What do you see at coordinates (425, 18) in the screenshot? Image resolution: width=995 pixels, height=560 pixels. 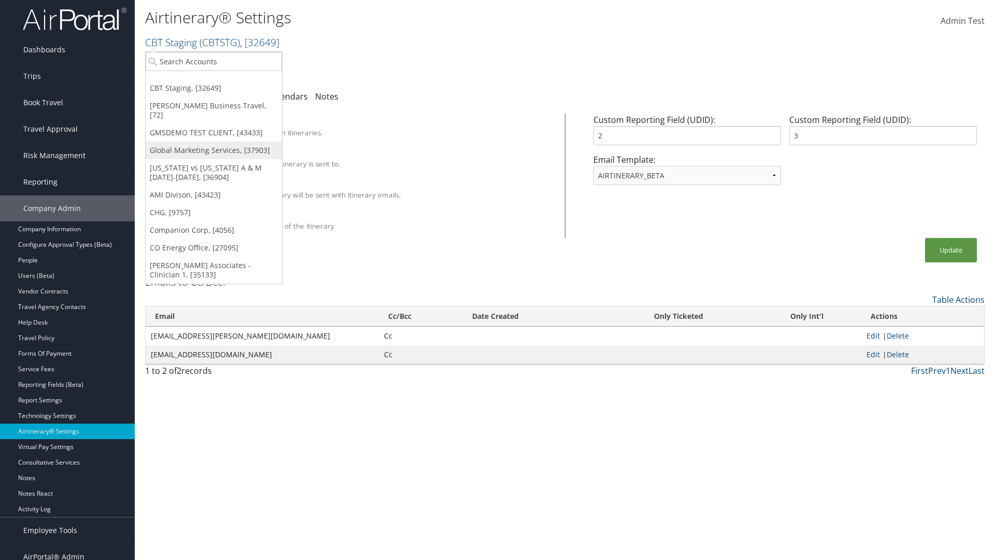 I see `h1: Airtinerary® Settings` at bounding box center [425, 18].